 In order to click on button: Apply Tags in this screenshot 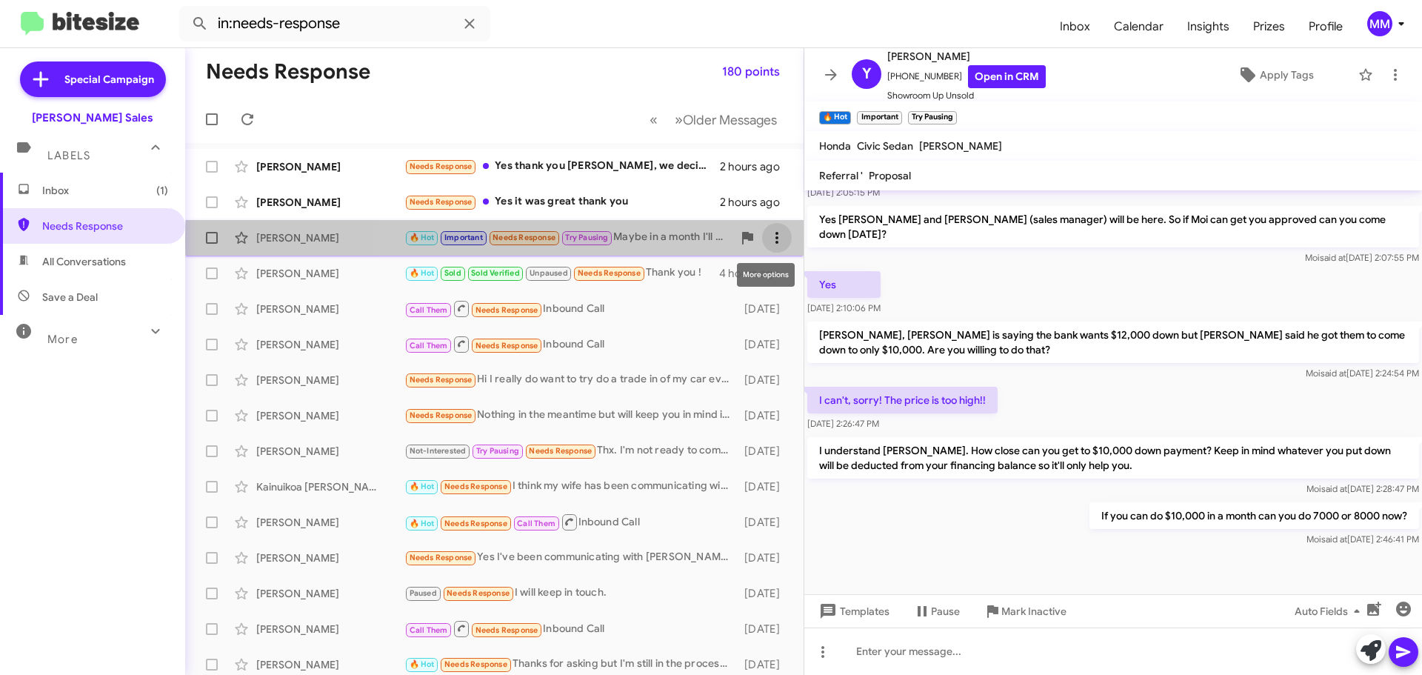, I will do `click(1275, 75)`.